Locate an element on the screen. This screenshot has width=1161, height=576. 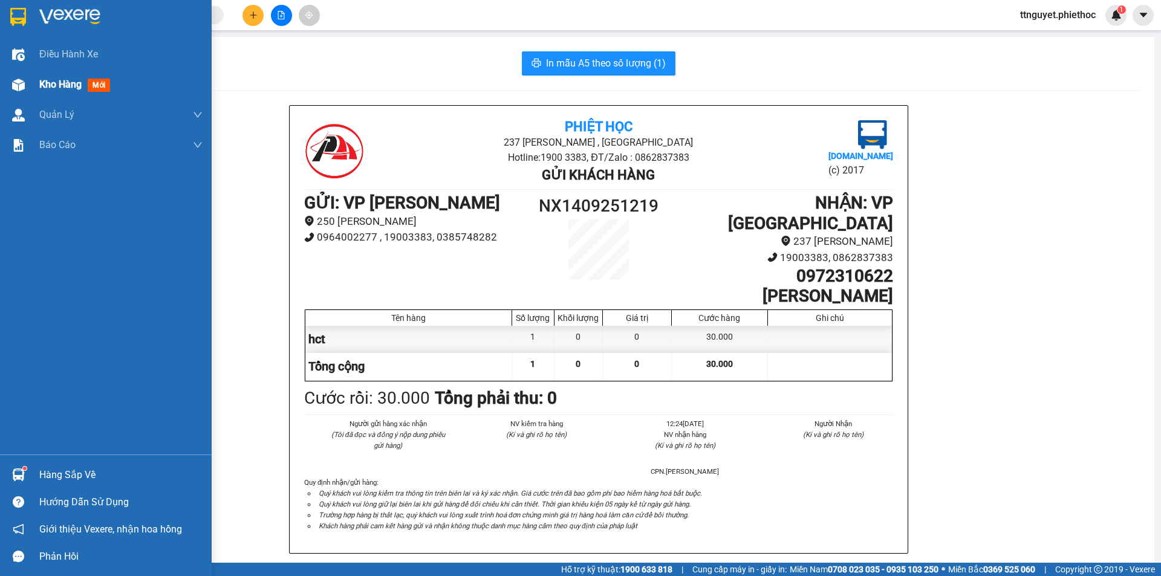
strong: 0708 023 035 - 0935 103 250 is located at coordinates (883, 570).